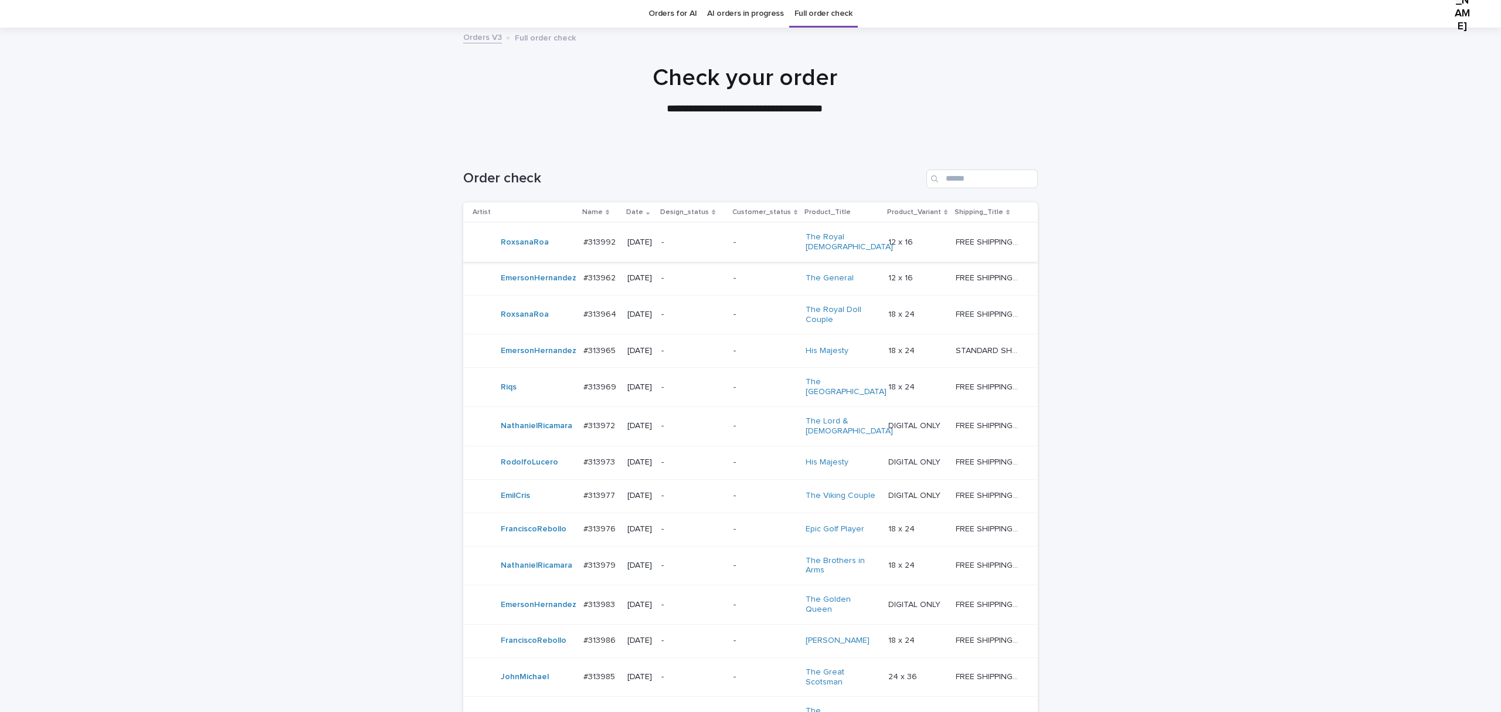  Describe the element at coordinates (530, 462) in the screenshot. I see `a: RodolfoLucero` at that location.